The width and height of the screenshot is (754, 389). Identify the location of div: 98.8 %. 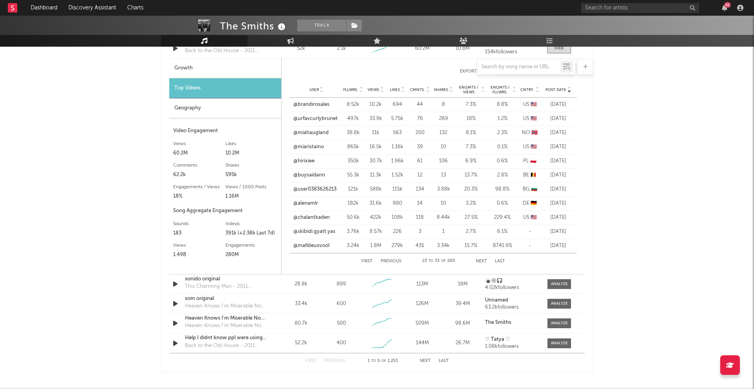
(502, 190).